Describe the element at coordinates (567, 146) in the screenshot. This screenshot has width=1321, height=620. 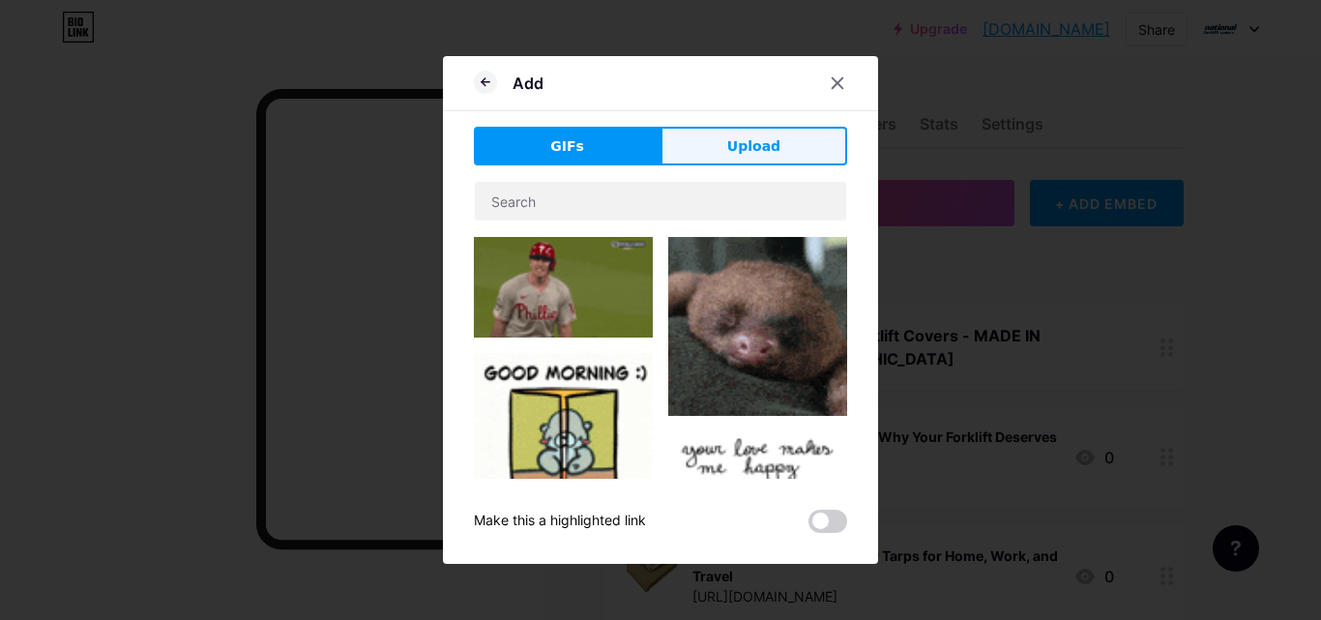
I see `span: GIFs` at that location.